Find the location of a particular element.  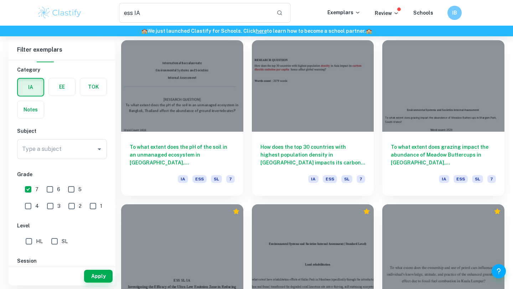

button: IA is located at coordinates (31, 87).